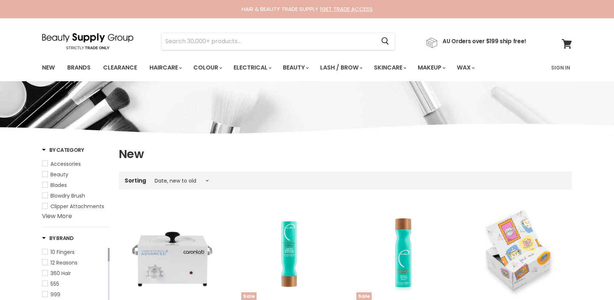 The width and height of the screenshot is (614, 300). Describe the element at coordinates (74, 262) in the screenshot. I see `a: 12 Reasons` at that location.